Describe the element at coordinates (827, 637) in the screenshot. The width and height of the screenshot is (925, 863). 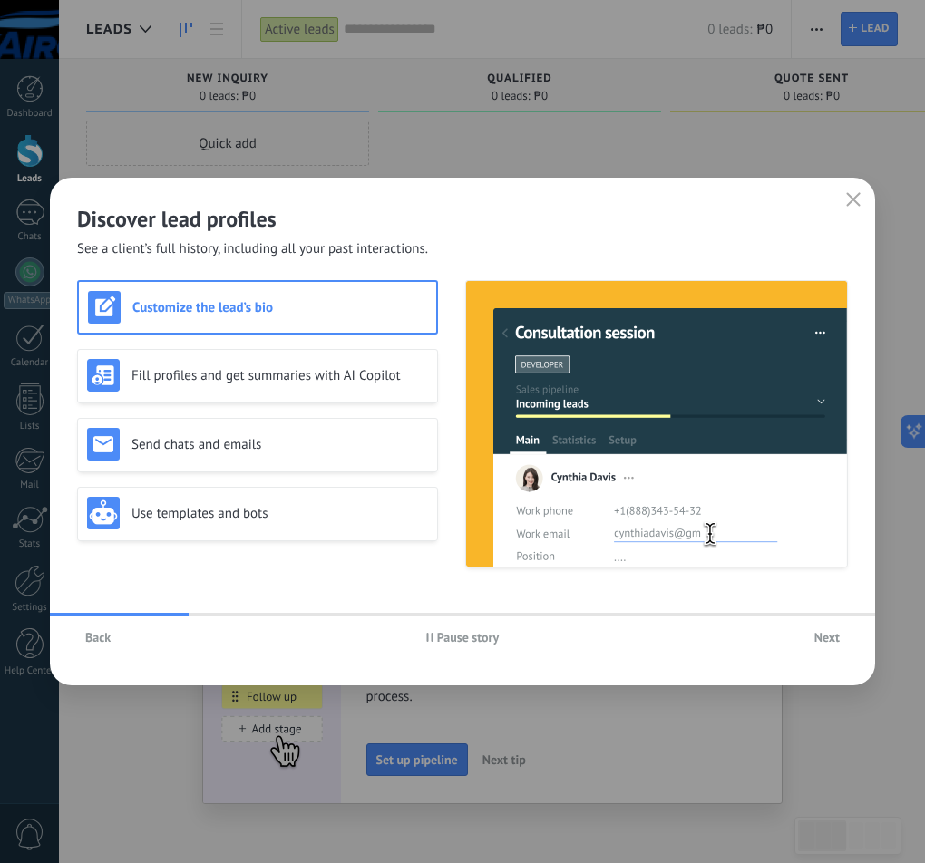
I see `span: Next` at that location.